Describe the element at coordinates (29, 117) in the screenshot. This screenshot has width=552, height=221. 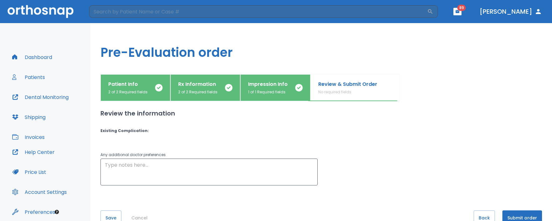
I see `a: Shipping` at that location.